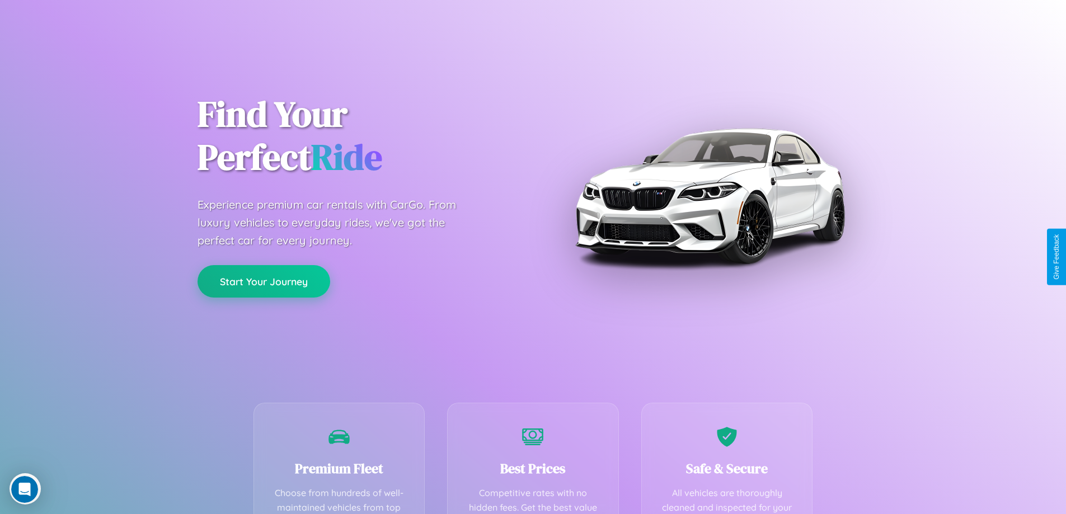  Describe the element at coordinates (346, 157) in the screenshot. I see `span: Ride` at that location.